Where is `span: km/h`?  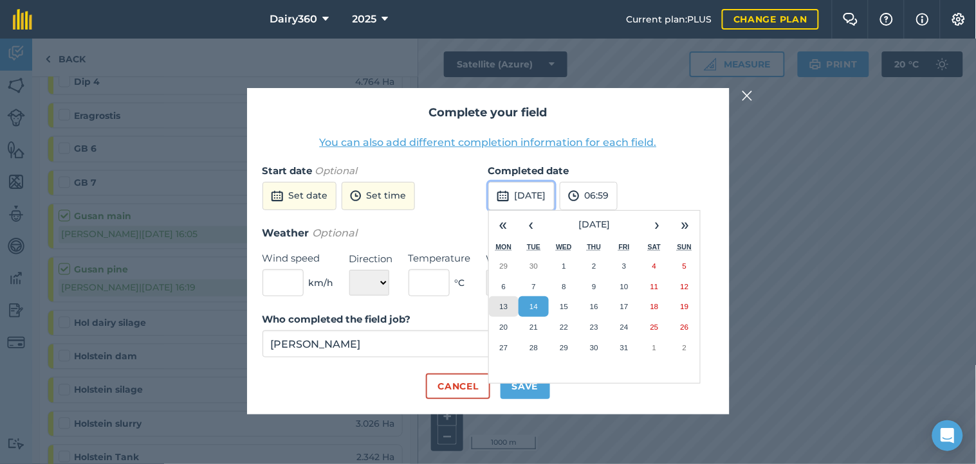 span: km/h is located at coordinates (321, 283).